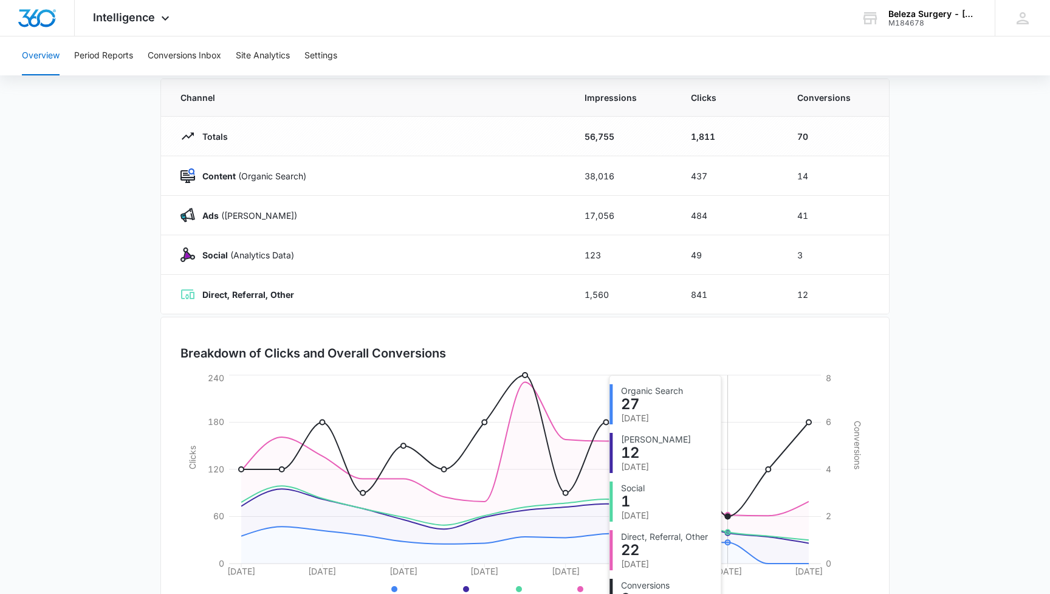 The width and height of the screenshot is (1050, 594). I want to click on button: Conversions Inbox, so click(184, 56).